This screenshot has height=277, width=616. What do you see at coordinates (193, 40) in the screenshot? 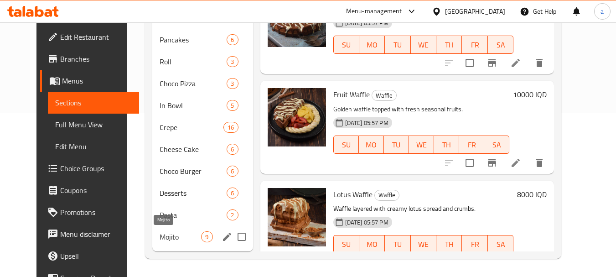
I see `span: Pancakes` at bounding box center [193, 40].